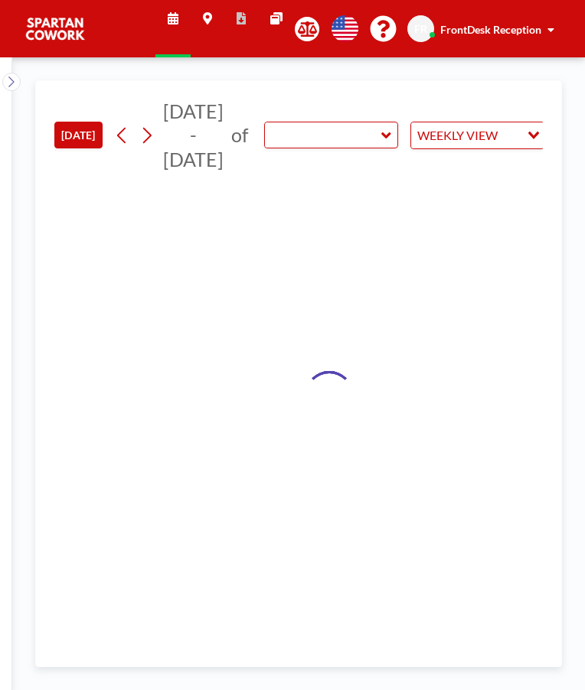 This screenshot has height=690, width=585. I want to click on span: WEEKLY VIEW, so click(457, 135).